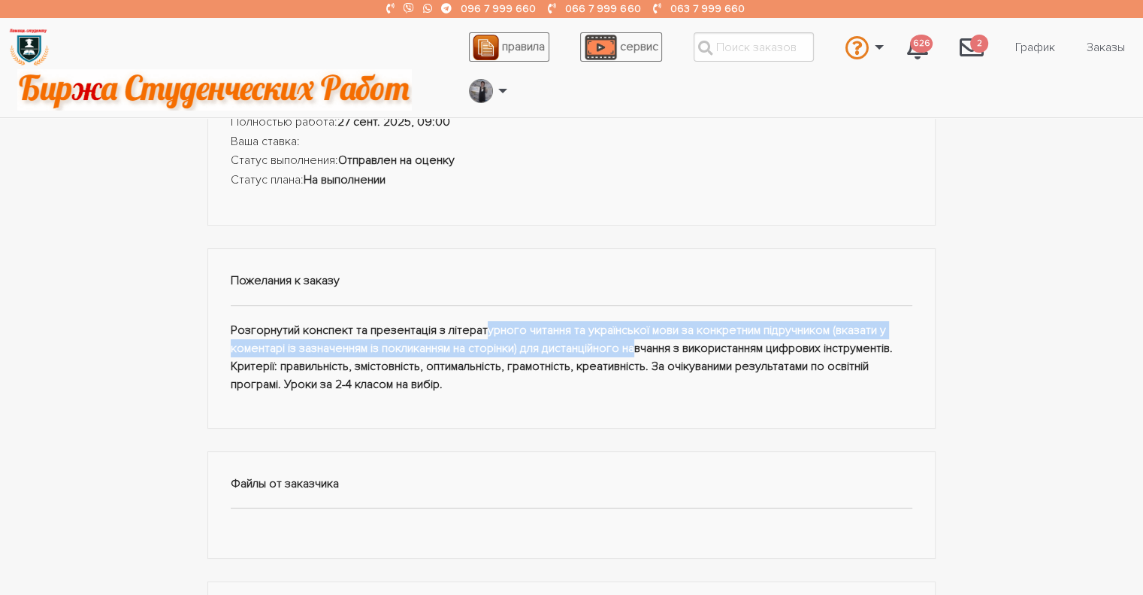  What do you see at coordinates (481, 91) in the screenshot?
I see `img: 20171208_160937.jpg` at bounding box center [481, 91].